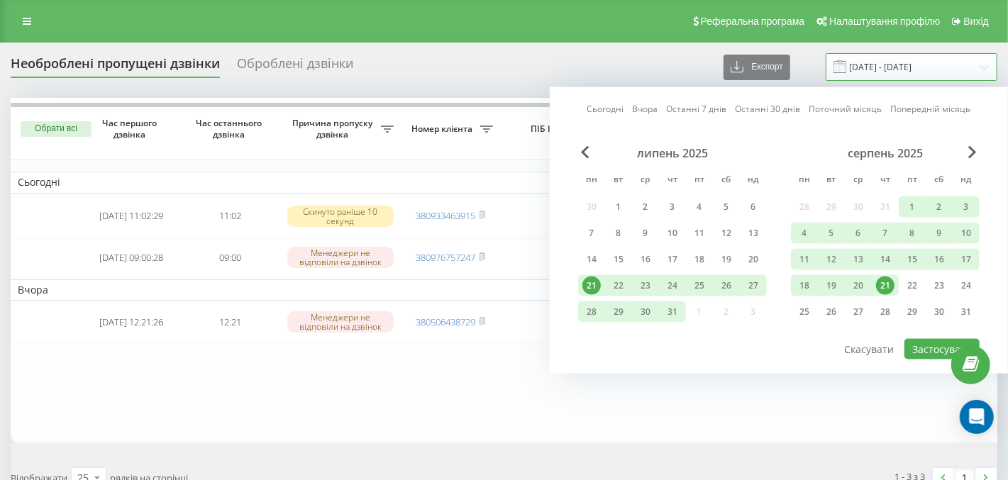 Image resolution: width=1008 pixels, height=480 pixels. What do you see at coordinates (592, 260) in the screenshot?
I see `div: 14` at bounding box center [592, 260].